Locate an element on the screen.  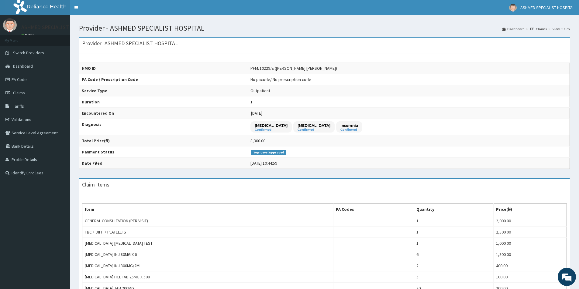
img: d_794563401_company_1708531726252_794563401 is located at coordinates (18, 38).